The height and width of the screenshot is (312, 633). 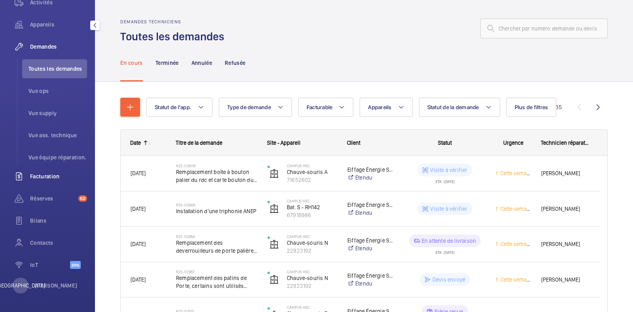 What do you see at coordinates (307, 172) in the screenshot?
I see `font: Chauve-souris A` at bounding box center [307, 172].